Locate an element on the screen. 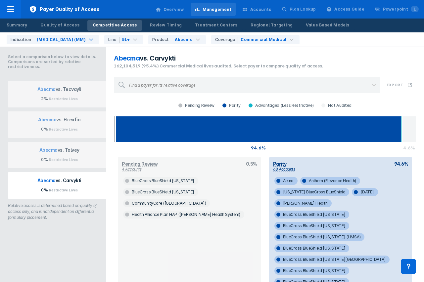 The height and width of the screenshot is (282, 424). span: Anthem (Elevance Health) is located at coordinates (330, 181).